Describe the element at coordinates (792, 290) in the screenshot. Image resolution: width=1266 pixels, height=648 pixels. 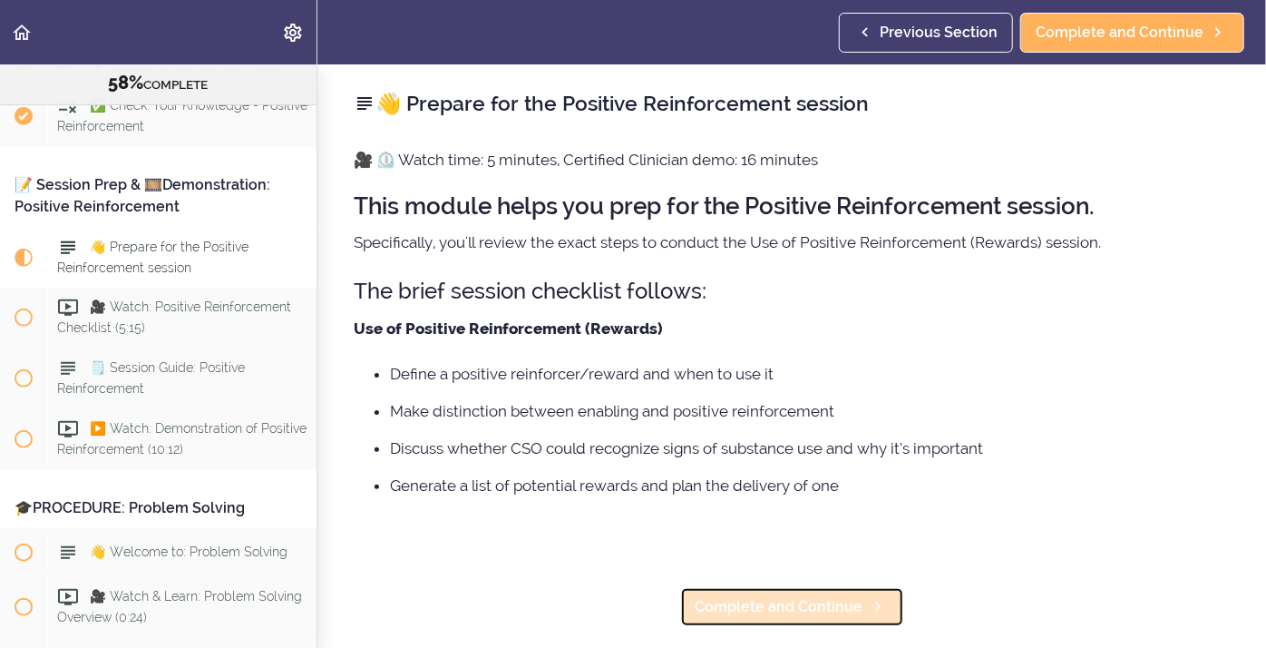
I see `h3: The brief session checklist follows:` at that location.